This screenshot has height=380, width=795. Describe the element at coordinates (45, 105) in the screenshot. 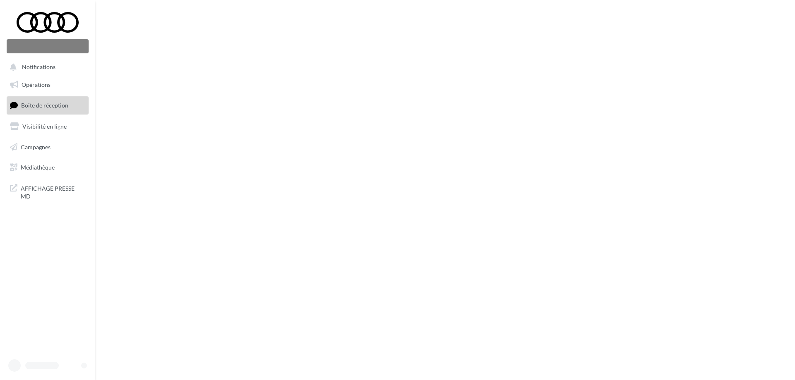

I see `span: Boîte de réception` at that location.